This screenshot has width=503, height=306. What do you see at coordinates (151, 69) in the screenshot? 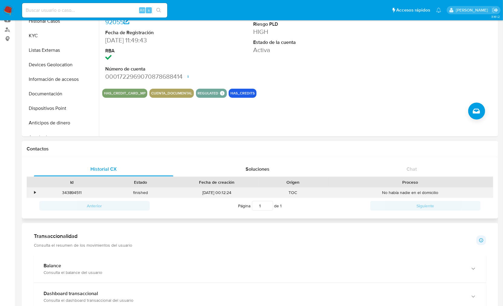
I see `dt: Número de cuenta` at bounding box center [151, 69].